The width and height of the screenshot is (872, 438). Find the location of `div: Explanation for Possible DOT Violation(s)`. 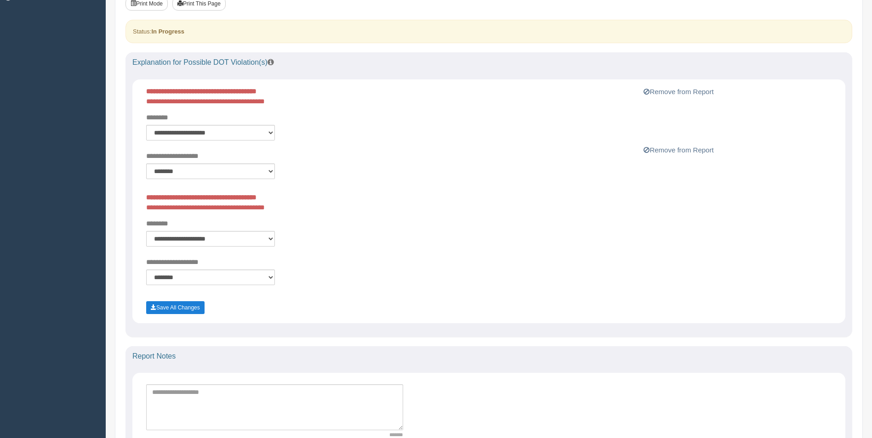

div: Explanation for Possible DOT Violation(s) is located at coordinates (489, 63).